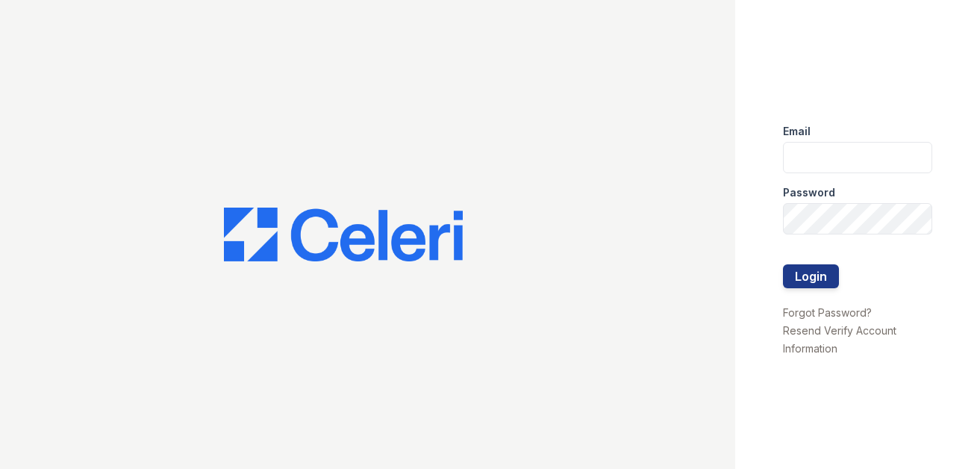  Describe the element at coordinates (840, 339) in the screenshot. I see `a: Resend Verify Account Information` at that location.